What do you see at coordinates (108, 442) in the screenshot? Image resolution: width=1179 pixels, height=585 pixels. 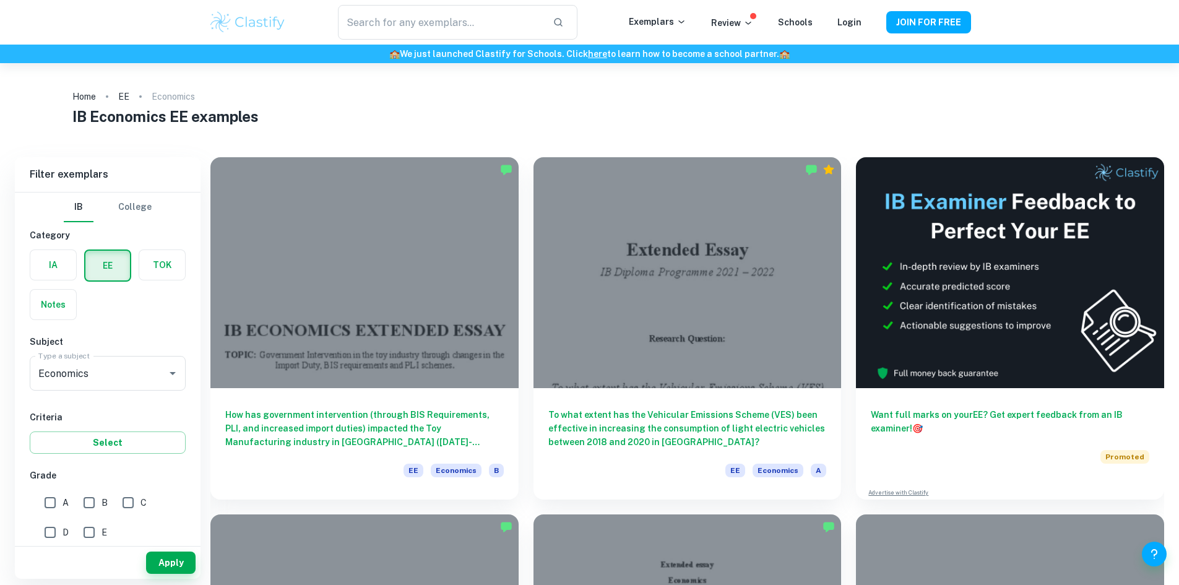 I see `button: Select` at bounding box center [108, 442].